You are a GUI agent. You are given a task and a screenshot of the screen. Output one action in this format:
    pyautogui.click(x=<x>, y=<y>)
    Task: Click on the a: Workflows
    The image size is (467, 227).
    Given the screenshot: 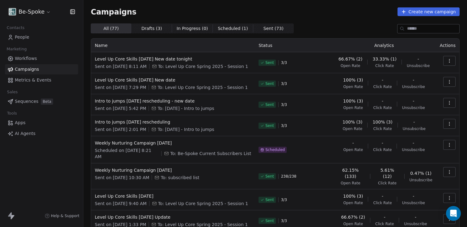 What is the action you would take?
    pyautogui.click(x=41, y=58)
    